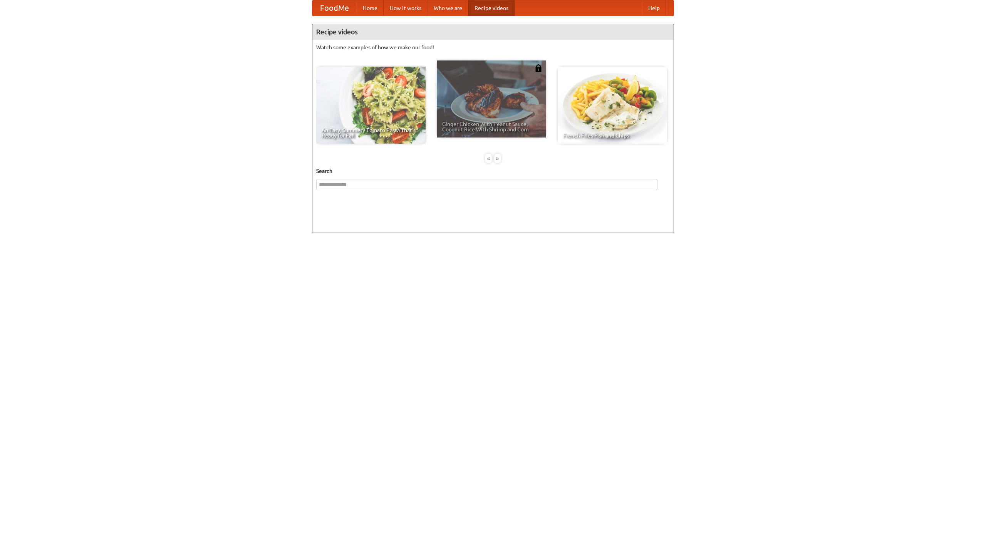 This screenshot has height=545, width=986. Describe the element at coordinates (492, 8) in the screenshot. I see `a: Recipe videos` at that location.